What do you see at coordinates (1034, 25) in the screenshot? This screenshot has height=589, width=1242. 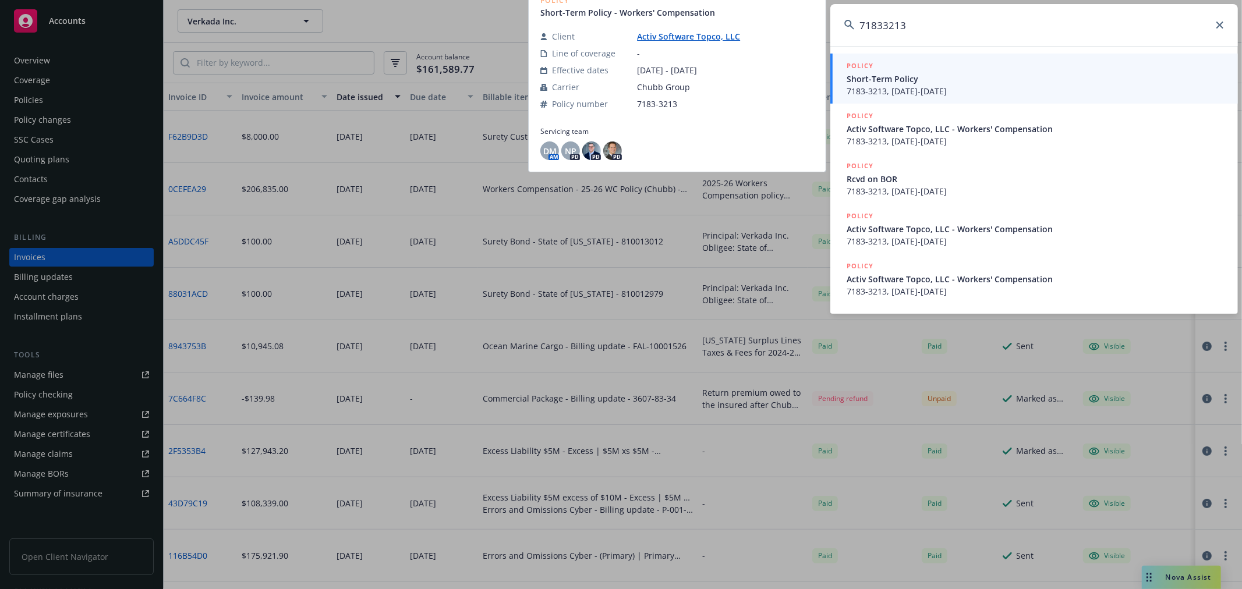 I see `input: Search...` at bounding box center [1034, 25].